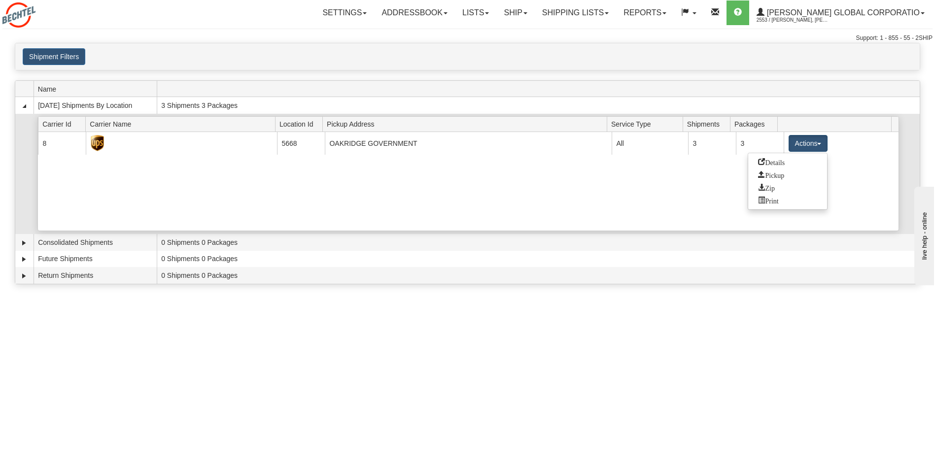  Describe the element at coordinates (345, 13) in the screenshot. I see `a: Settings` at that location.